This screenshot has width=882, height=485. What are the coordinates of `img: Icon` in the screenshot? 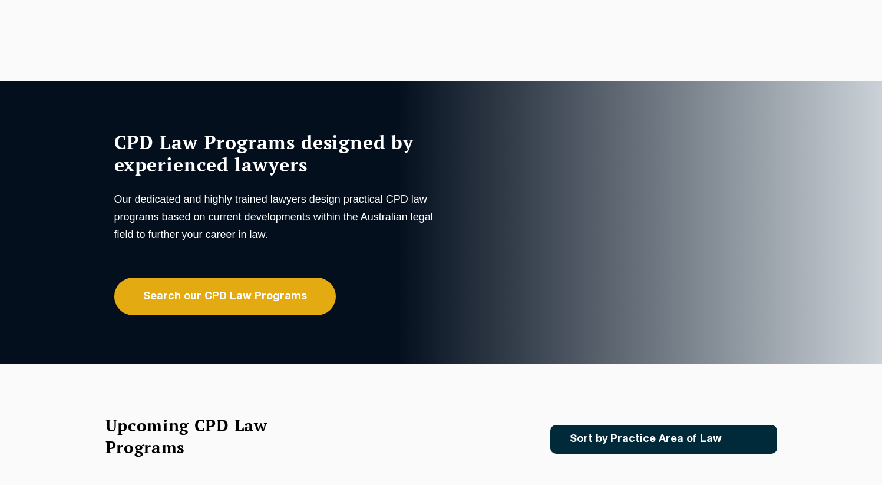 It's located at (747, 439).